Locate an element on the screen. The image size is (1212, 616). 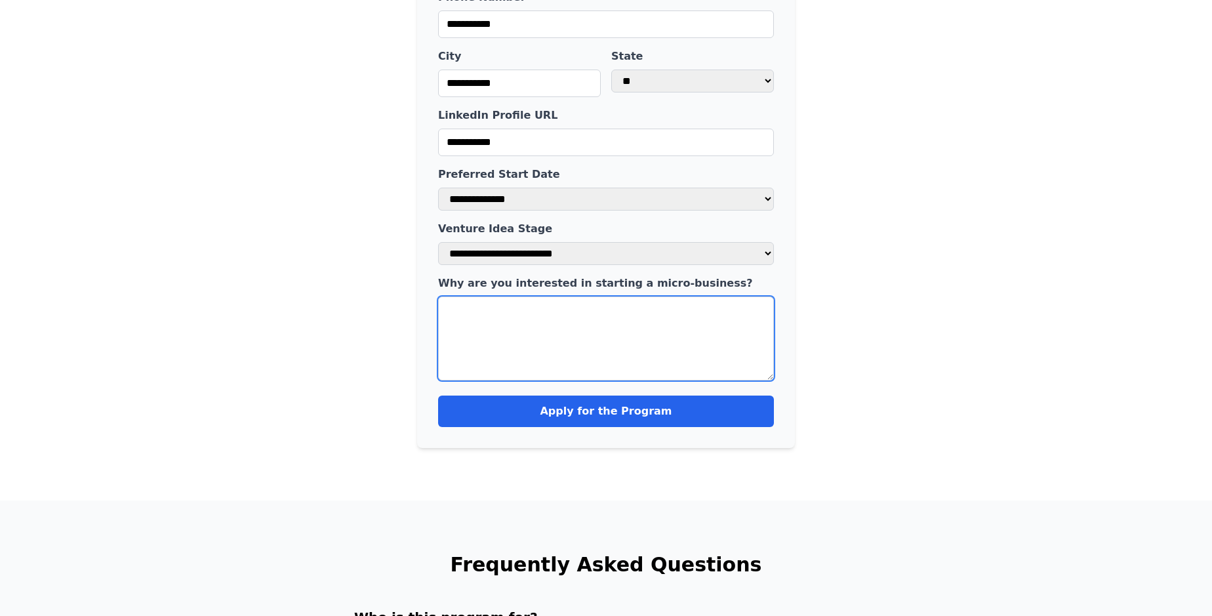
label: Venture Idea Stage is located at coordinates (606, 229).